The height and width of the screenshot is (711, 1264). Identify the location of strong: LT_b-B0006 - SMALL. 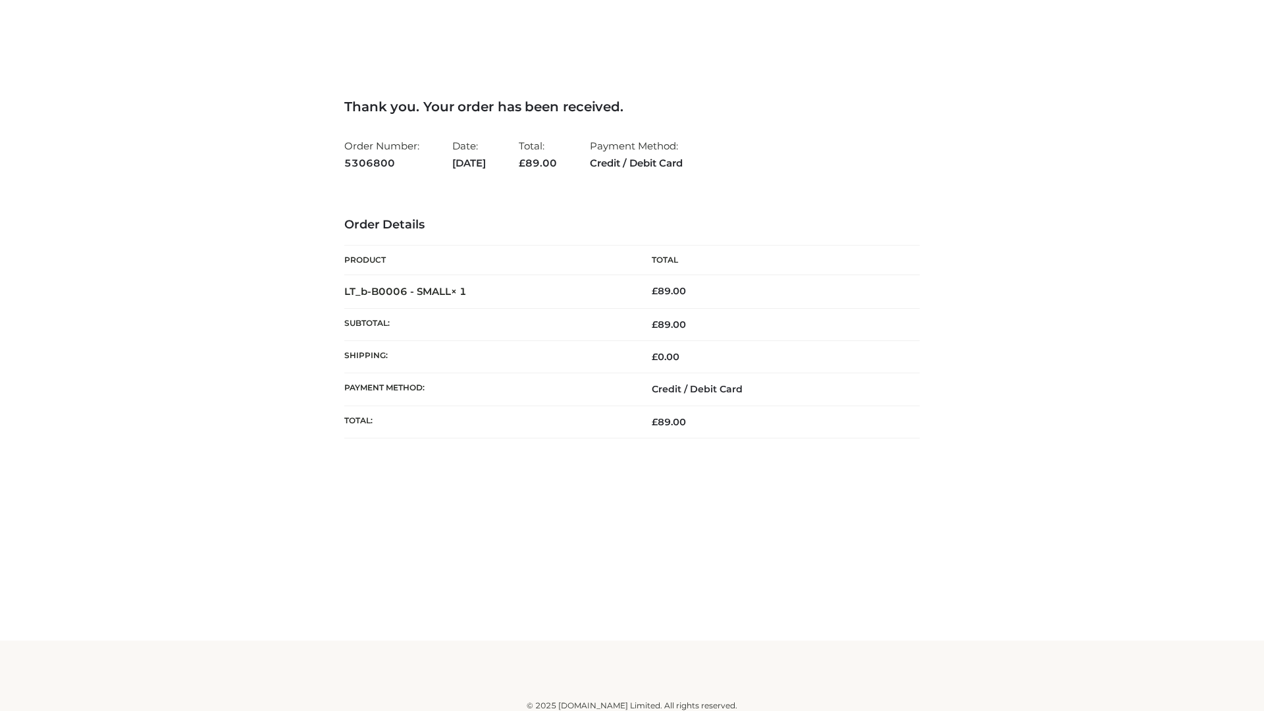
(406, 291).